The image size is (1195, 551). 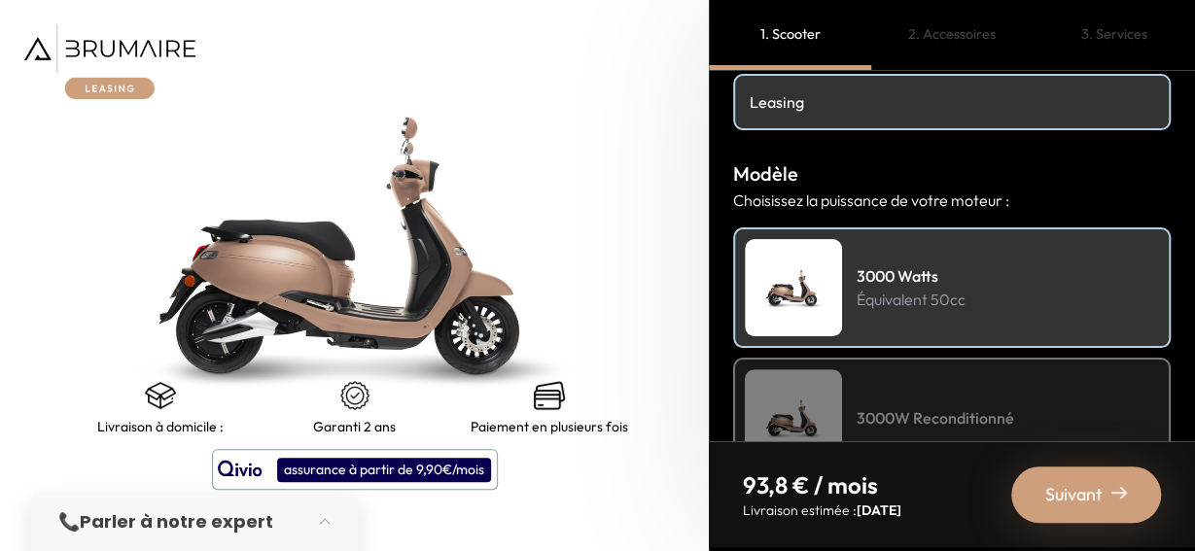 I want to click on img: shipping.png, so click(x=160, y=396).